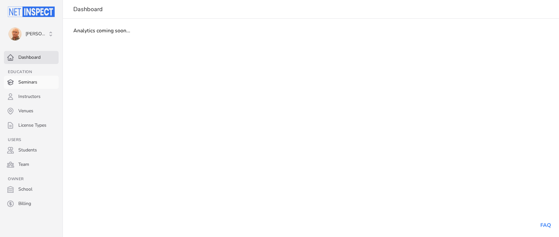  I want to click on a: License Types, so click(31, 126).